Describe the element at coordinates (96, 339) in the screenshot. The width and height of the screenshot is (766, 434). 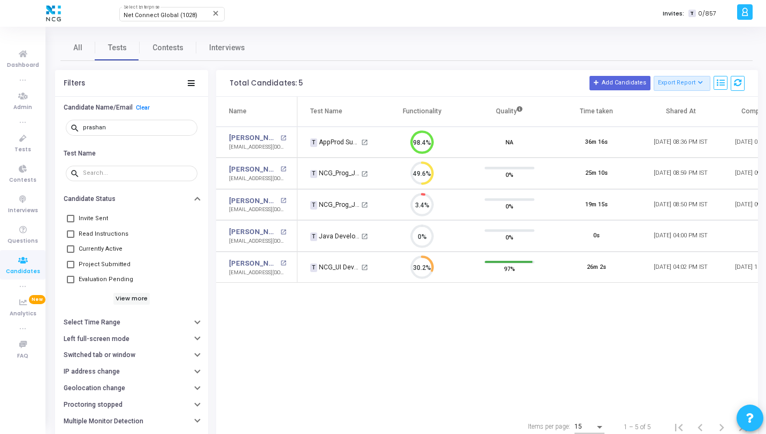
I see `h6: Left full-screen mode` at that location.